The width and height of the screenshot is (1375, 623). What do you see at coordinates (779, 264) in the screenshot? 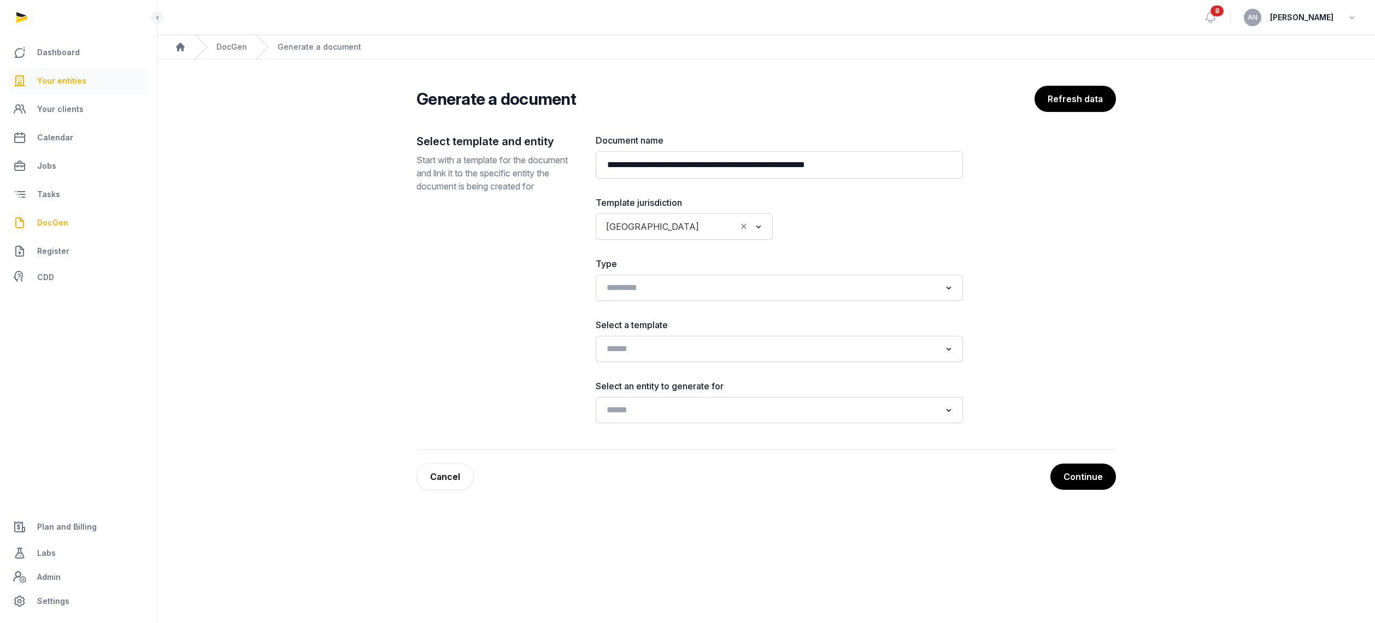
I see `label: Type` at bounding box center [779, 264].